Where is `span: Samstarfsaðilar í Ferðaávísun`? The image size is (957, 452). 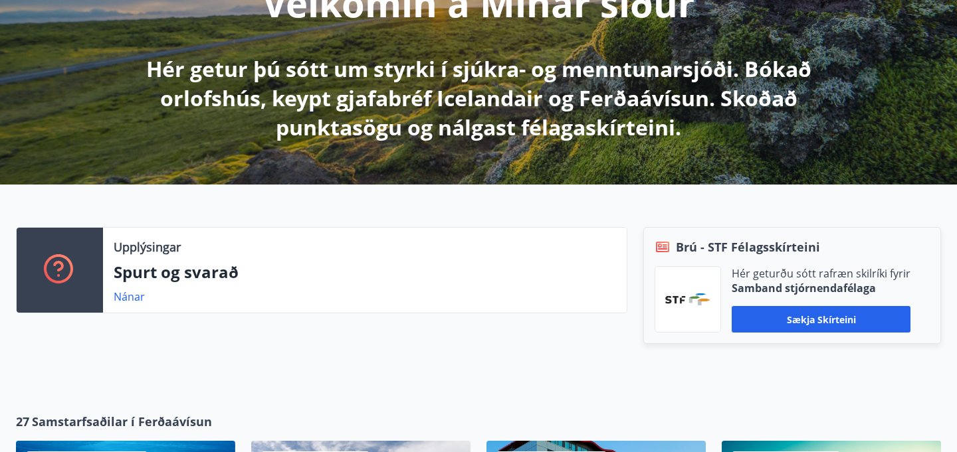 span: Samstarfsaðilar í Ferðaávísun is located at coordinates (122, 422).